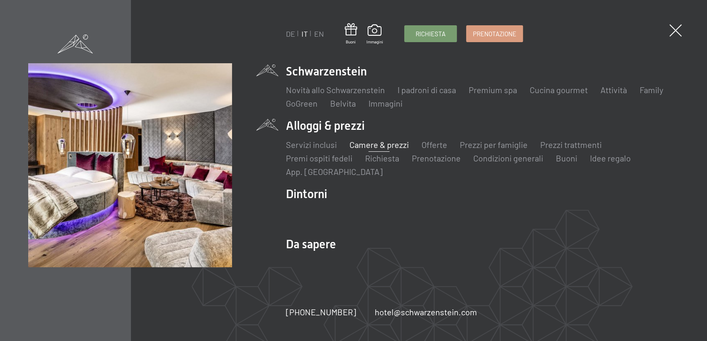 Image resolution: width=707 pixels, height=341 pixels. What do you see at coordinates (302, 103) in the screenshot?
I see `a: GoGreen` at bounding box center [302, 103].